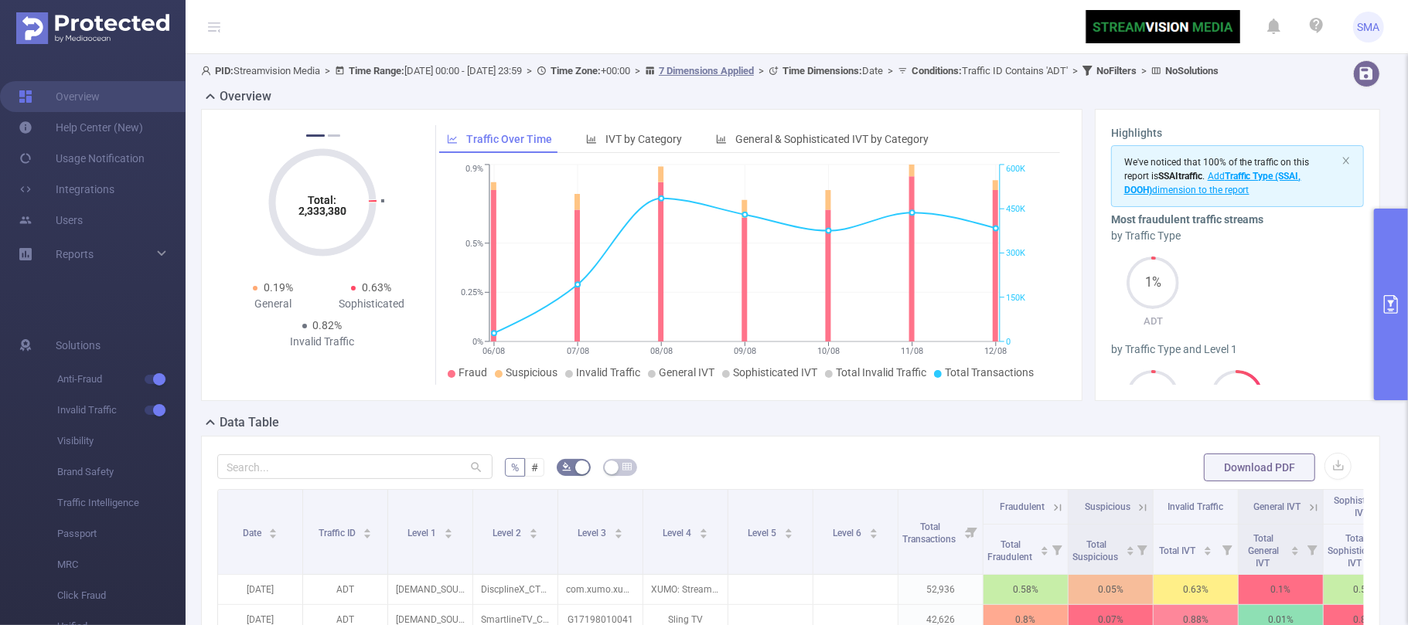 Image resolution: width=1408 pixels, height=625 pixels. I want to click on span: Invalid Traffic, so click(121, 411).